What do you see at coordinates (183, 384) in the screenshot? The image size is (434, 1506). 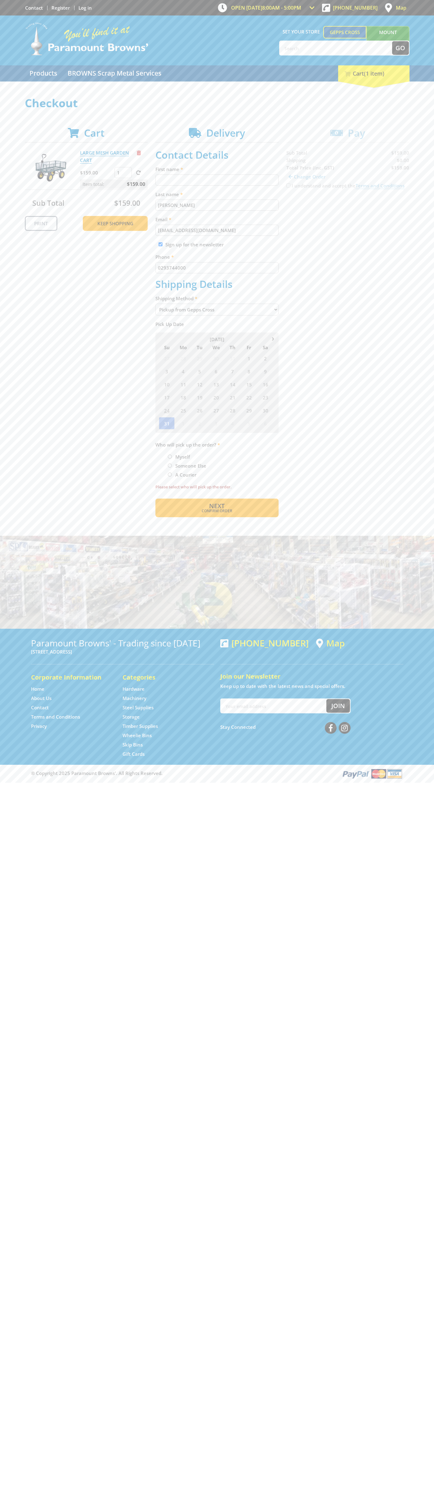 I see `span: 11` at bounding box center [183, 384].